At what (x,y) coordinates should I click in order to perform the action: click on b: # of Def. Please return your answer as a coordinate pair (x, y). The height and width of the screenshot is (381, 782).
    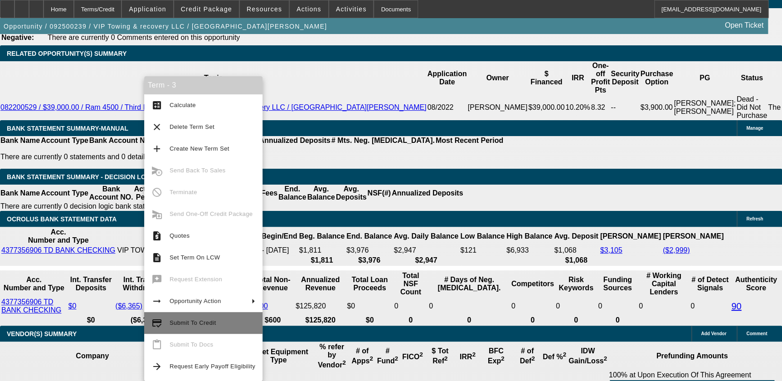
    Looking at the image, I should click on (527, 355).